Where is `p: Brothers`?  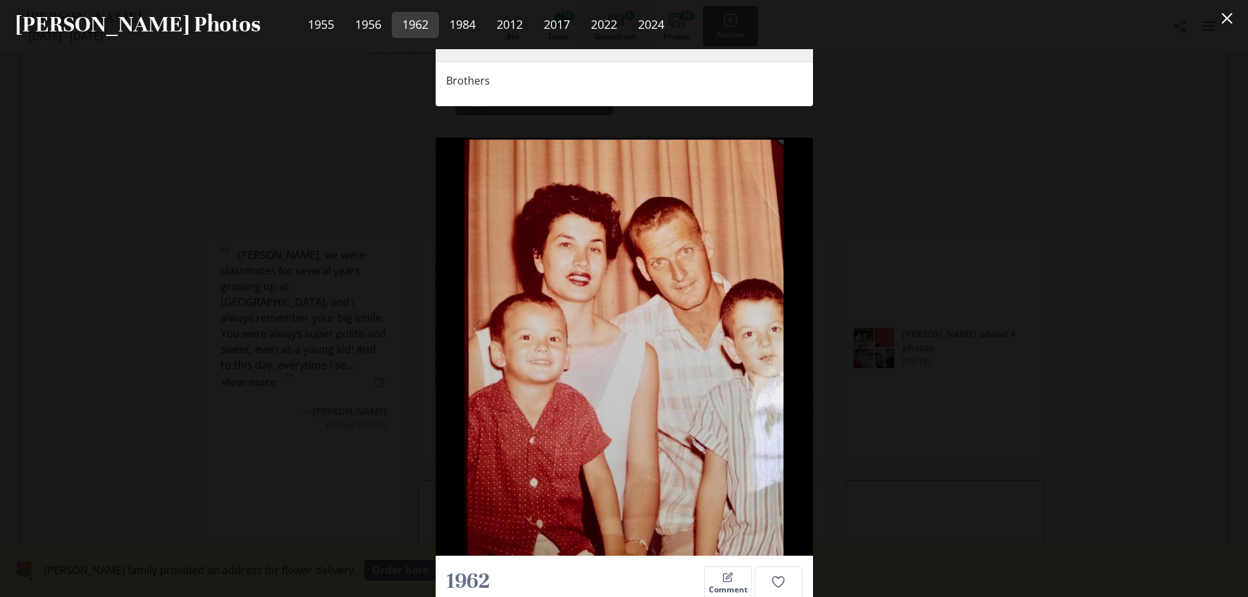
p: Brothers is located at coordinates (624, 81).